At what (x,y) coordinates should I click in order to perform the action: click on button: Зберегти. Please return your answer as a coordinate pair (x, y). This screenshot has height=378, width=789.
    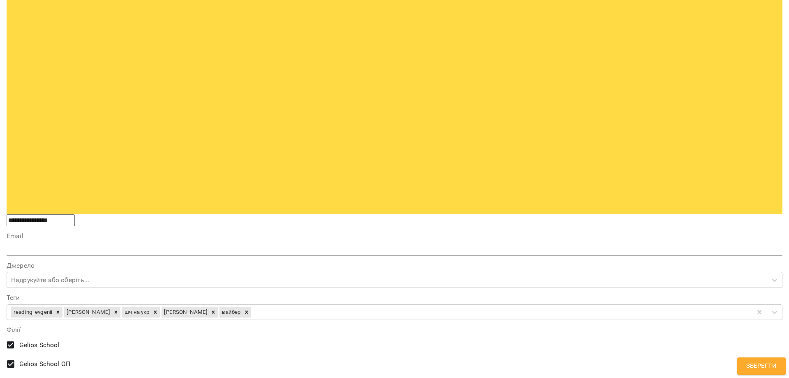
    Looking at the image, I should click on (761, 366).